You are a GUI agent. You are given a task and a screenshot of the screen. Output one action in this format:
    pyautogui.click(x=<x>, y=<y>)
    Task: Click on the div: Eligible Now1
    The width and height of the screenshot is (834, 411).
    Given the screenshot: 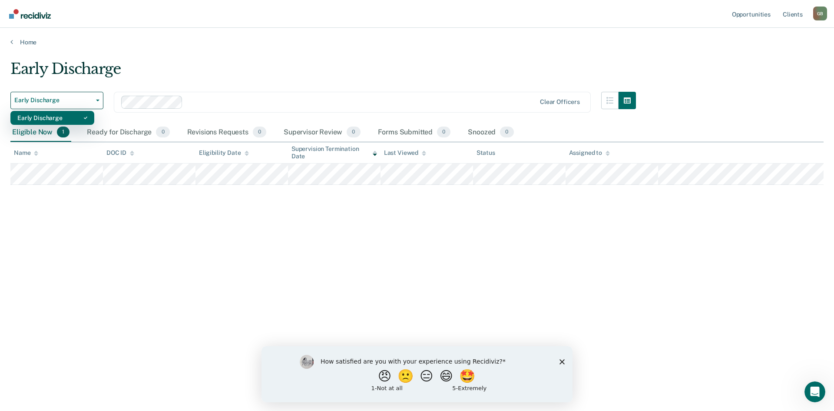 What is the action you would take?
    pyautogui.click(x=41, y=133)
    